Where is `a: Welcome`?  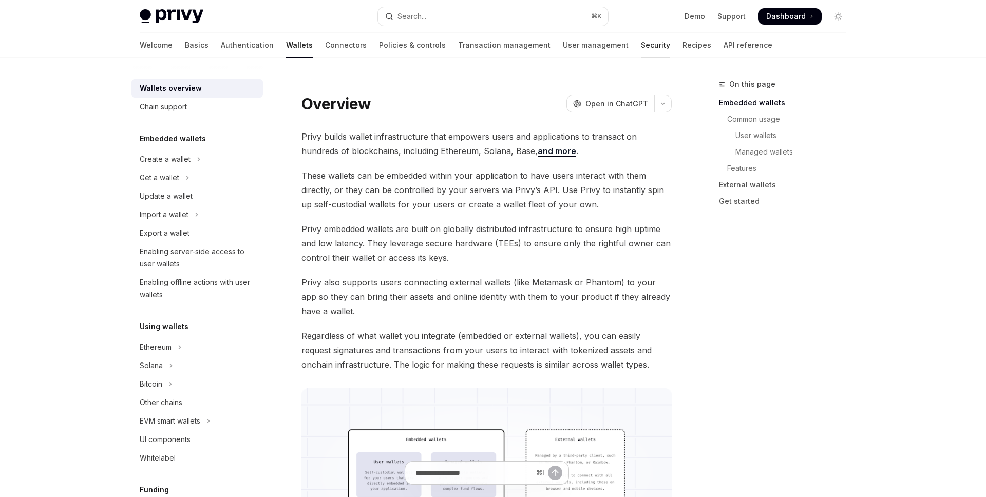
a: Welcome is located at coordinates (156, 45).